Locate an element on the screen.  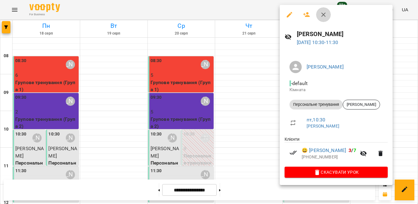
button: Скасувати Урок is located at coordinates (336, 172).